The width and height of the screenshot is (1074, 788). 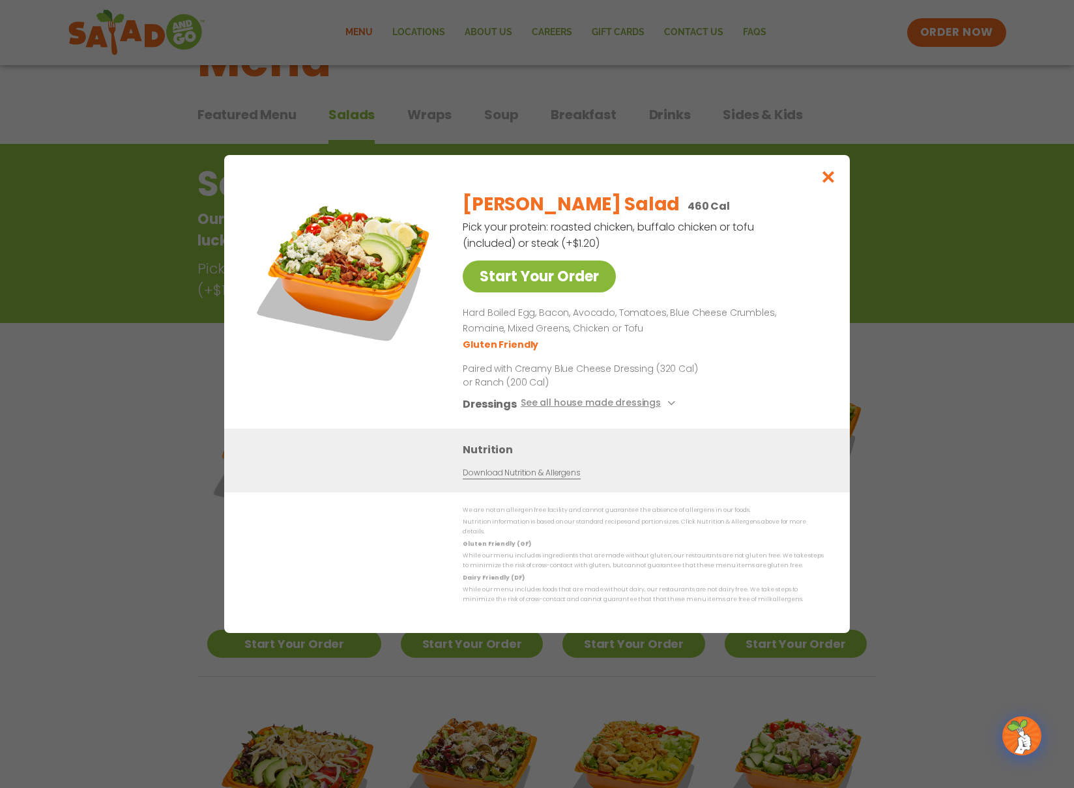 What do you see at coordinates (521, 473) in the screenshot?
I see `a: Download Nutrition & Allergens` at bounding box center [521, 473].